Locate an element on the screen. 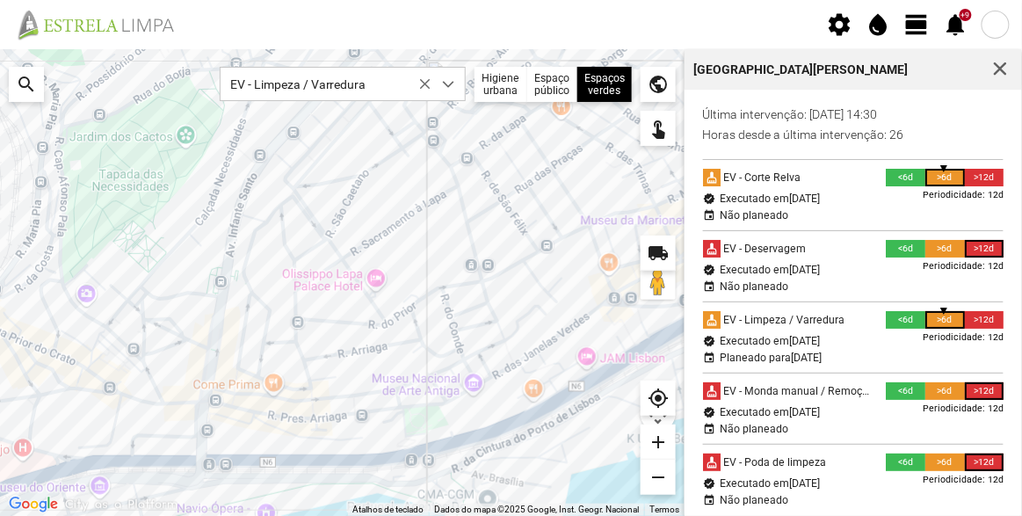 This screenshot has width=1022, height=516. span: EV - Limpeza / Varredura is located at coordinates (326, 83).